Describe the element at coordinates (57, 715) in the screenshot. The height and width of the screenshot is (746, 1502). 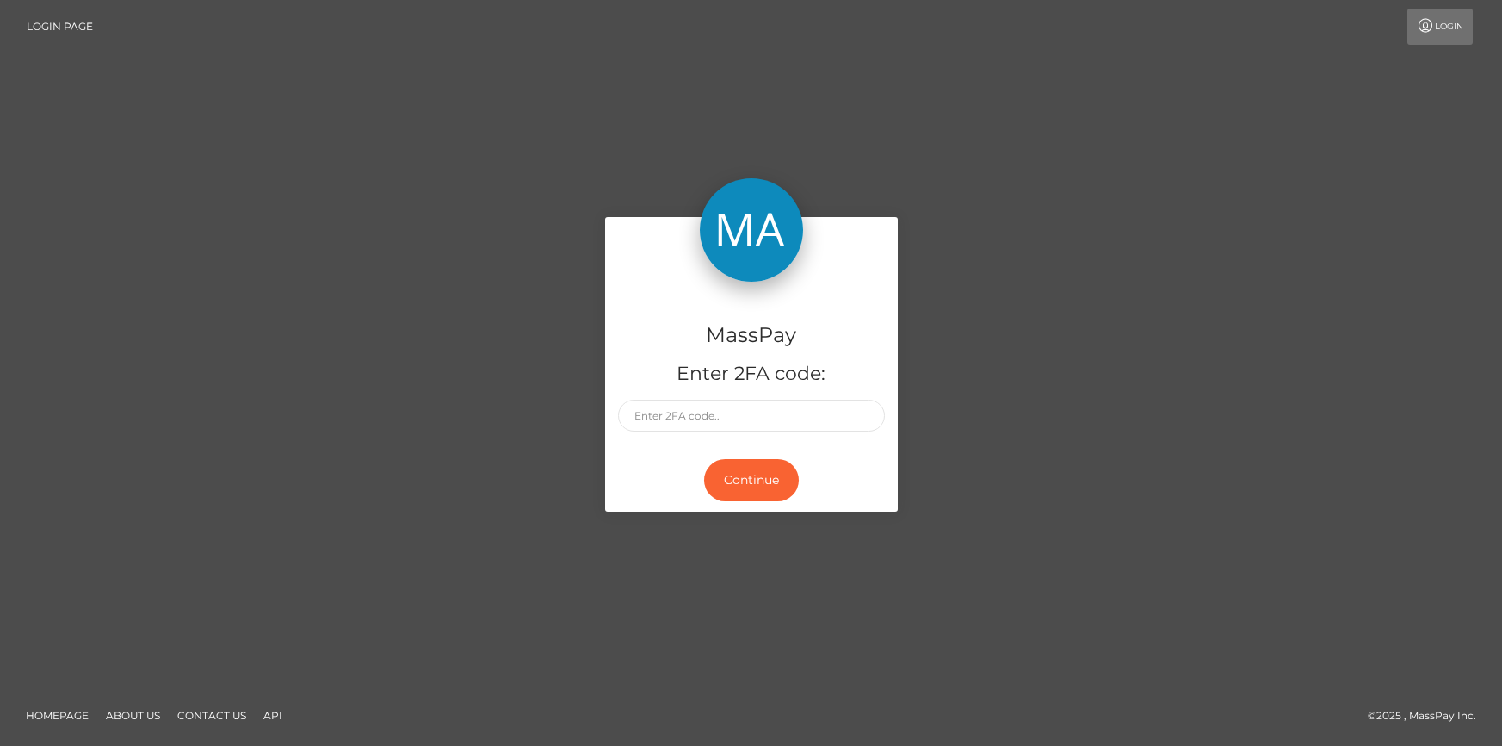
I see `a: Homepage` at that location.